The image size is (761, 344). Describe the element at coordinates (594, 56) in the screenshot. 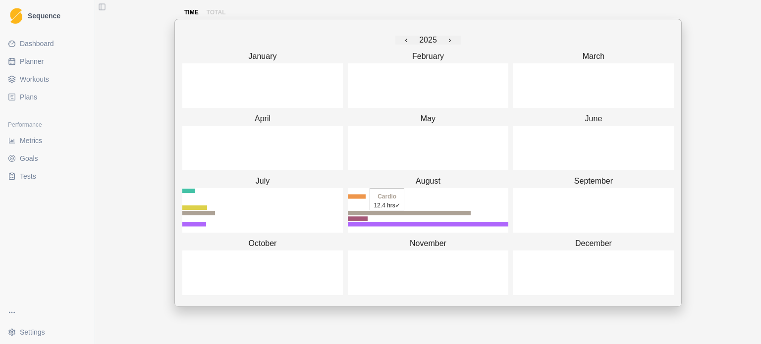

I see `abbr: March 2025` at that location.